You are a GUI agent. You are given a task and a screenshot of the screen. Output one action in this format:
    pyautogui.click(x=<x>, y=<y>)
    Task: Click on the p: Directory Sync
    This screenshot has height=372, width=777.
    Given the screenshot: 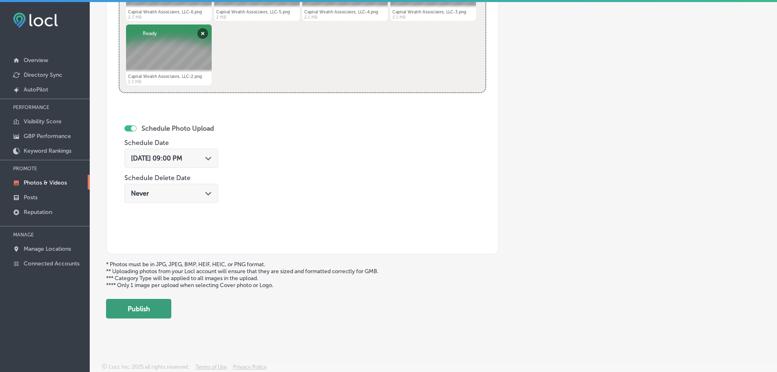 What is the action you would take?
    pyautogui.click(x=43, y=75)
    